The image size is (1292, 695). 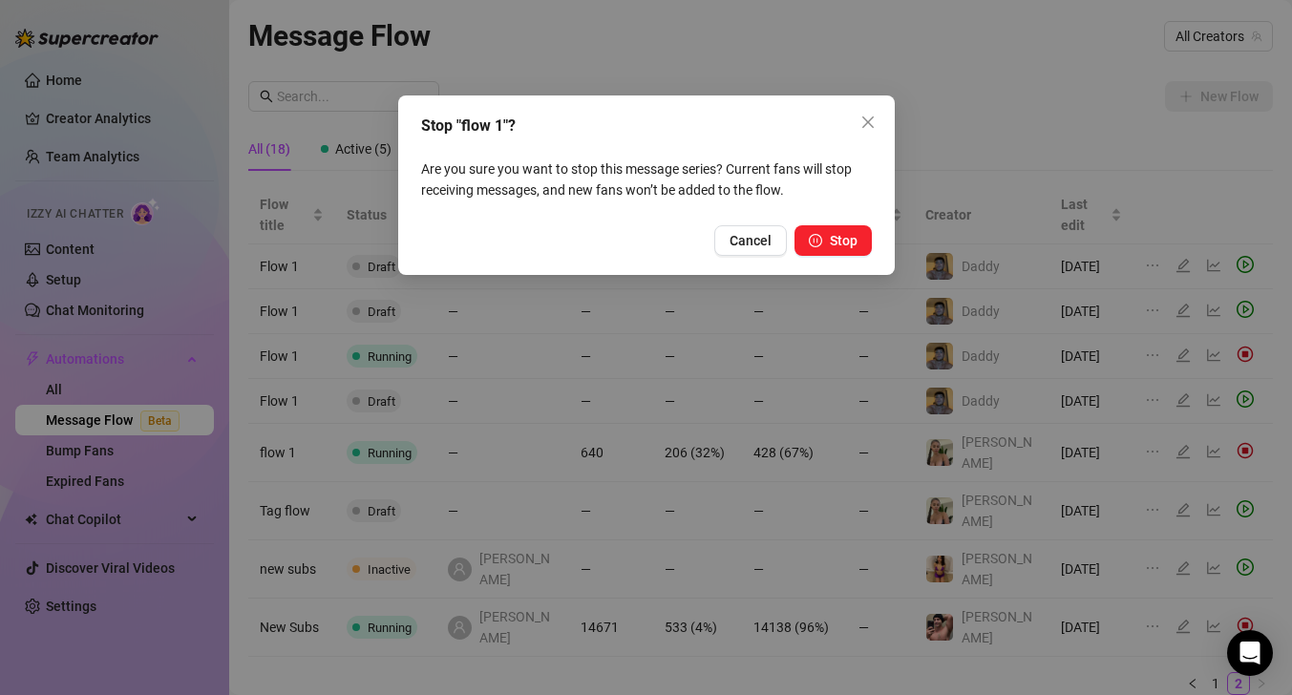 What do you see at coordinates (815, 241) in the screenshot?
I see `span: pause-circle` at bounding box center [815, 241].